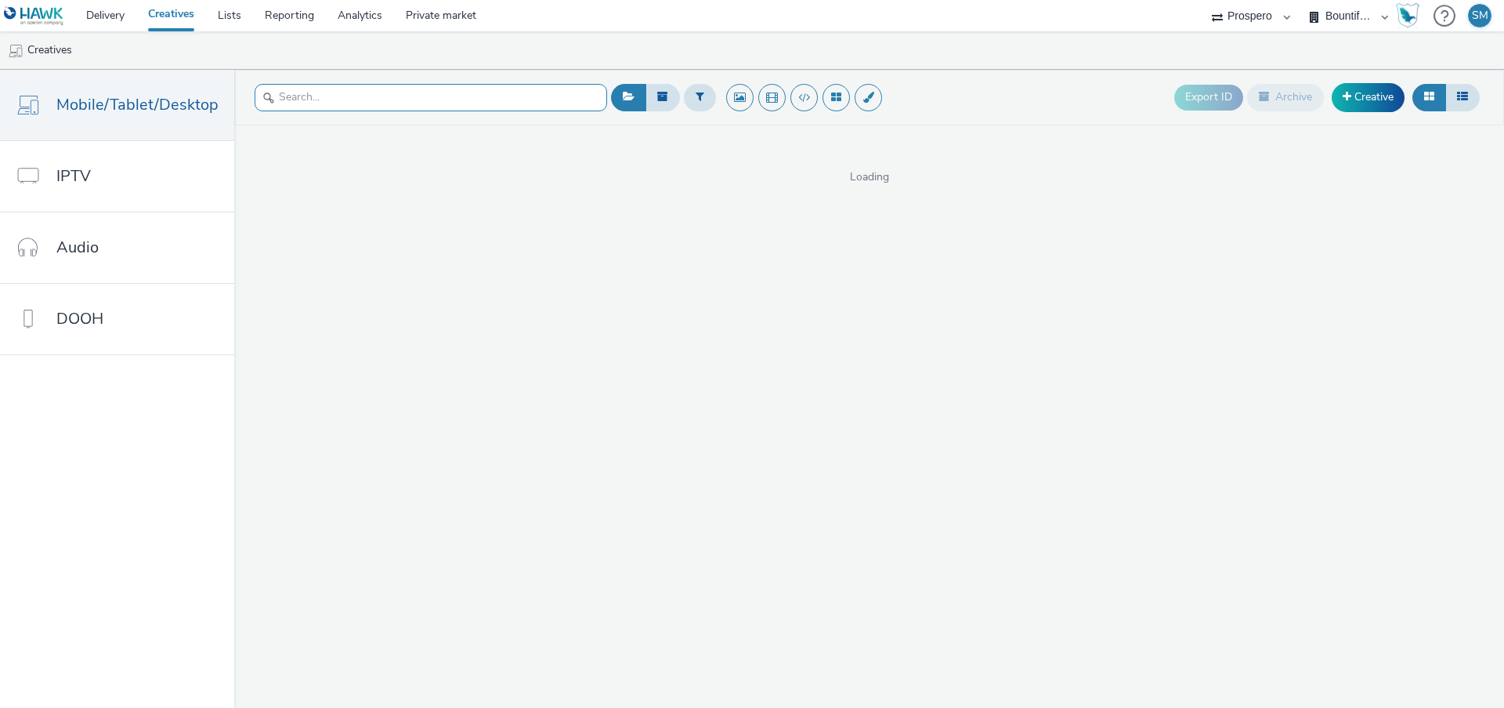  What do you see at coordinates (1286, 97) in the screenshot?
I see `button: Archive` at bounding box center [1286, 97].